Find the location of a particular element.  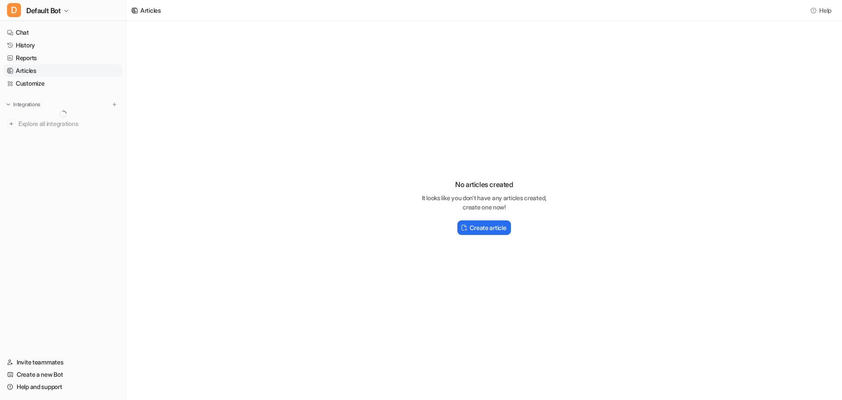

span: Explore all integrations is located at coordinates (68, 124).